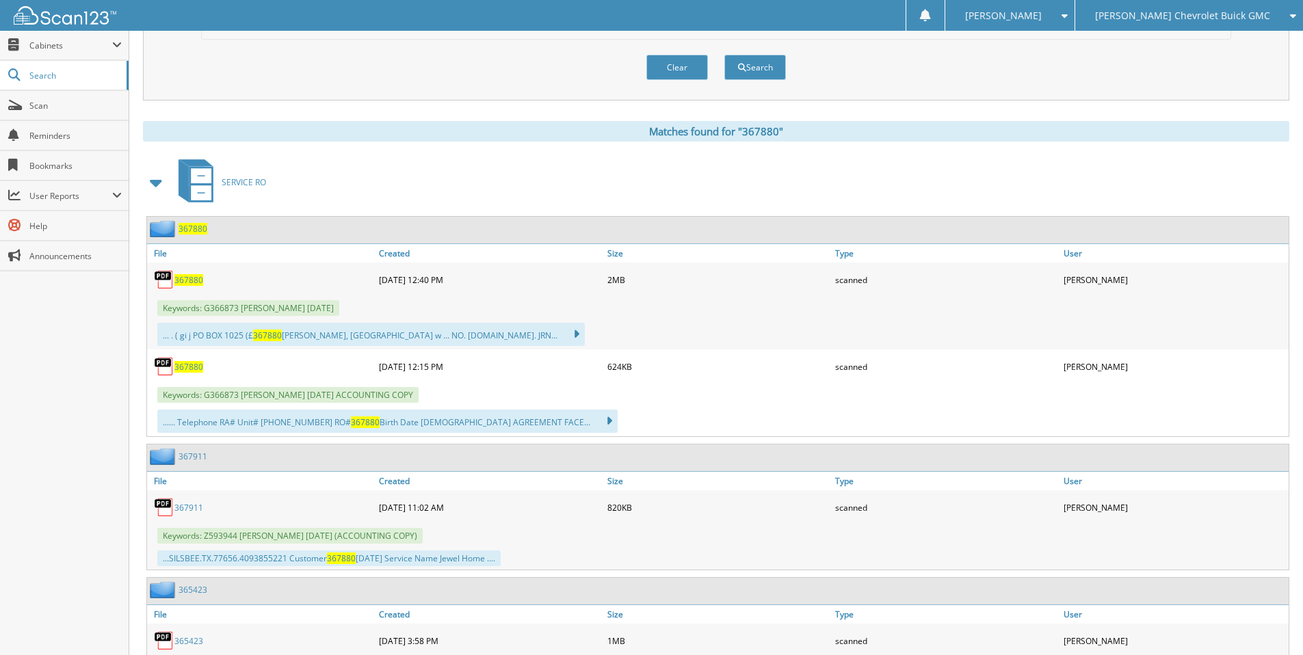 The image size is (1303, 655). Describe the element at coordinates (75, 75) in the screenshot. I see `span: Search` at that location.